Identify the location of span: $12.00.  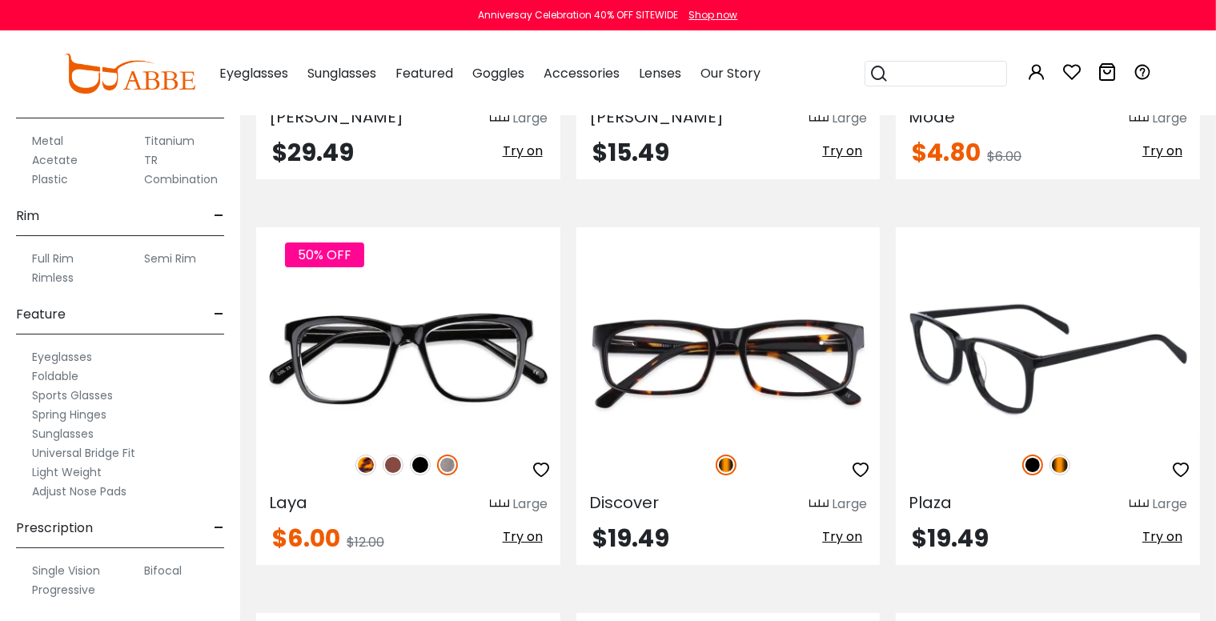
(365, 542).